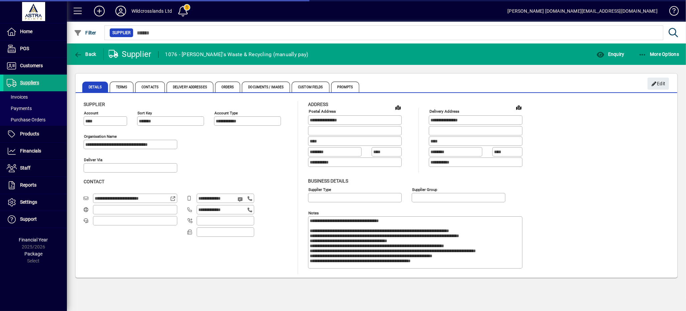 Image resolution: width=686 pixels, height=311 pixels. Describe the element at coordinates (25, 168) in the screenshot. I see `span: Staff` at that location.